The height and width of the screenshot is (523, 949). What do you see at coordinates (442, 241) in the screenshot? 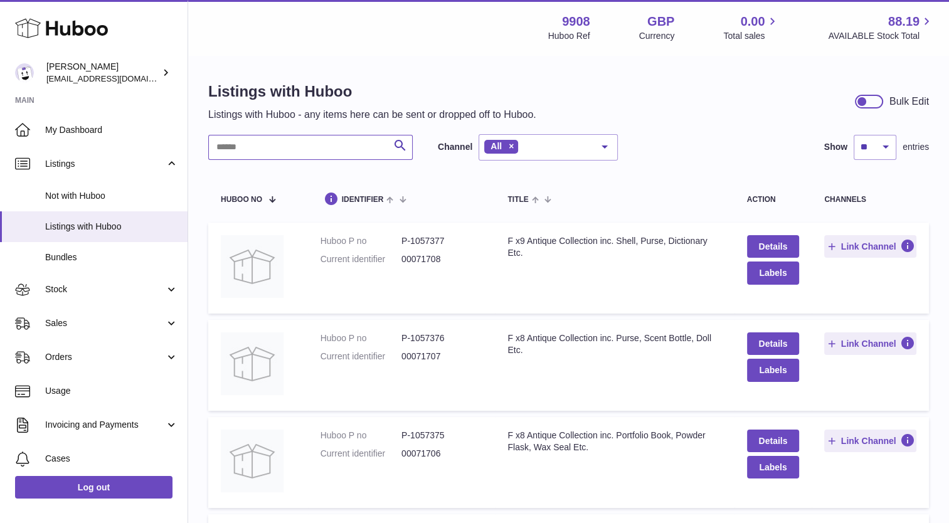
I see `dd: P-1057377` at bounding box center [442, 241].